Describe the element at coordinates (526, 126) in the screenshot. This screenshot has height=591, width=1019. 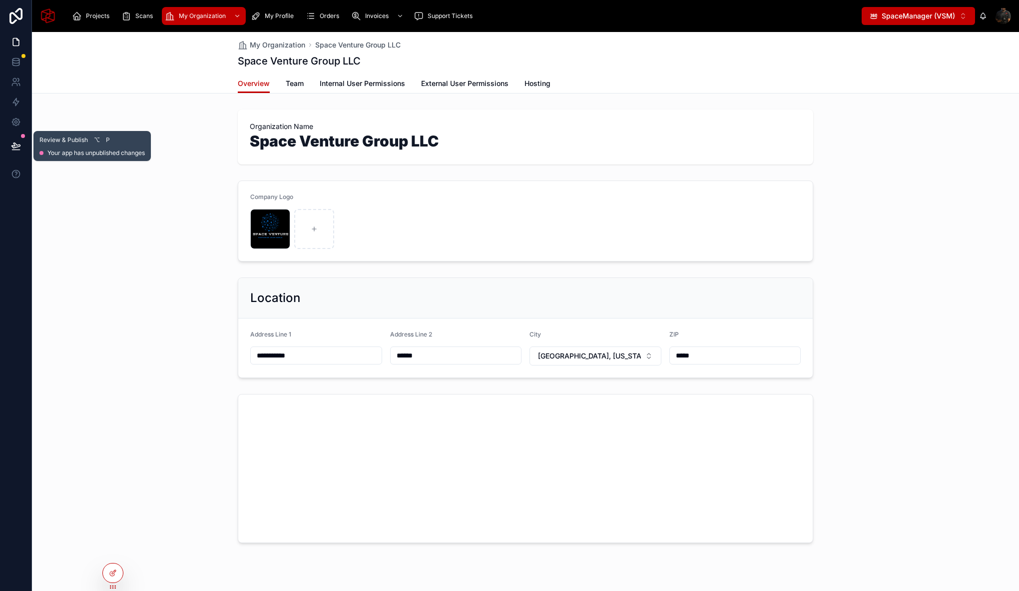
I see `span: Organization Name` at that location.